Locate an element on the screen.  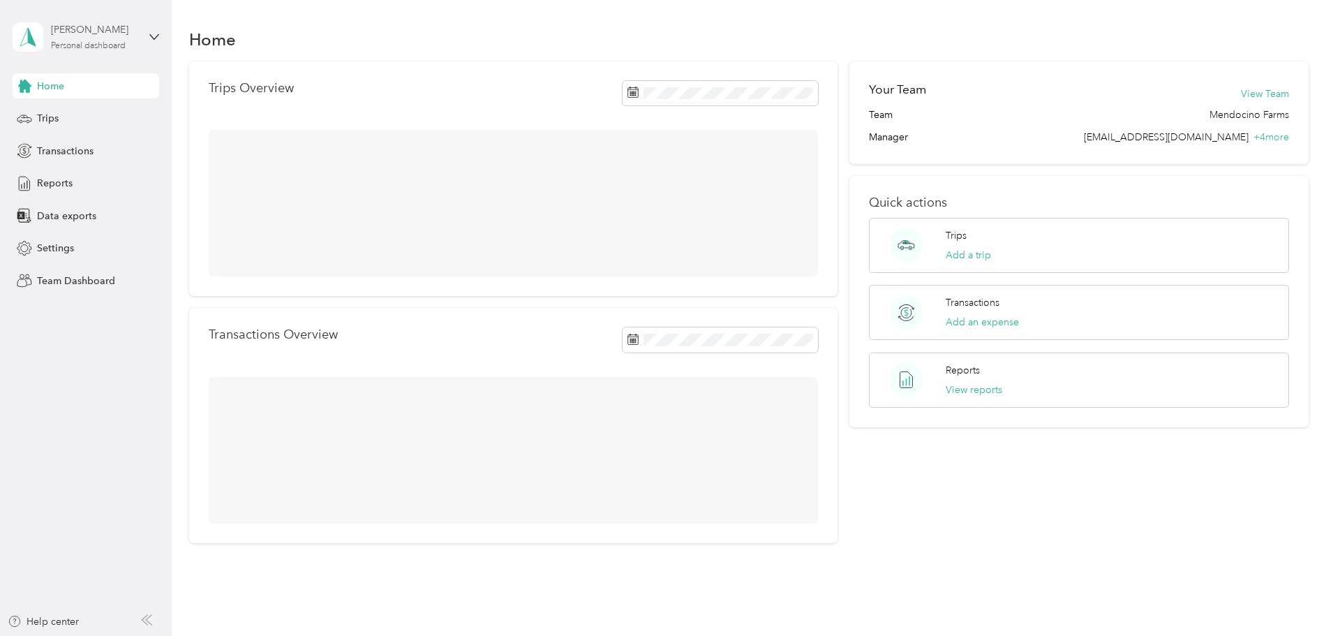
span: Settings is located at coordinates (55, 248).